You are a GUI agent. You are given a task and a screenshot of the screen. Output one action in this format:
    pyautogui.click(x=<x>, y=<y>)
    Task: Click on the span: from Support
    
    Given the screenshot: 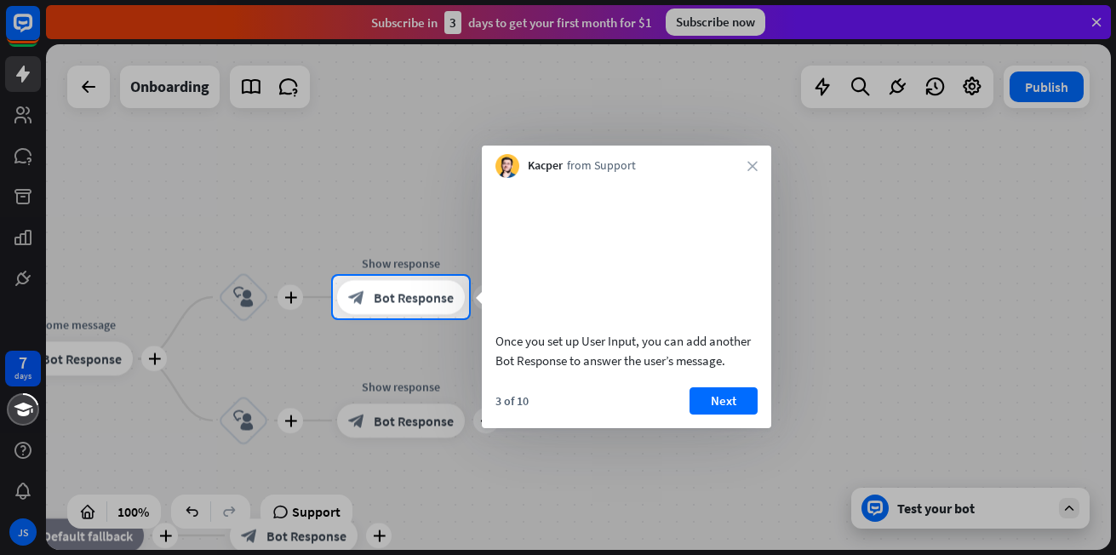 What is the action you would take?
    pyautogui.click(x=601, y=166)
    